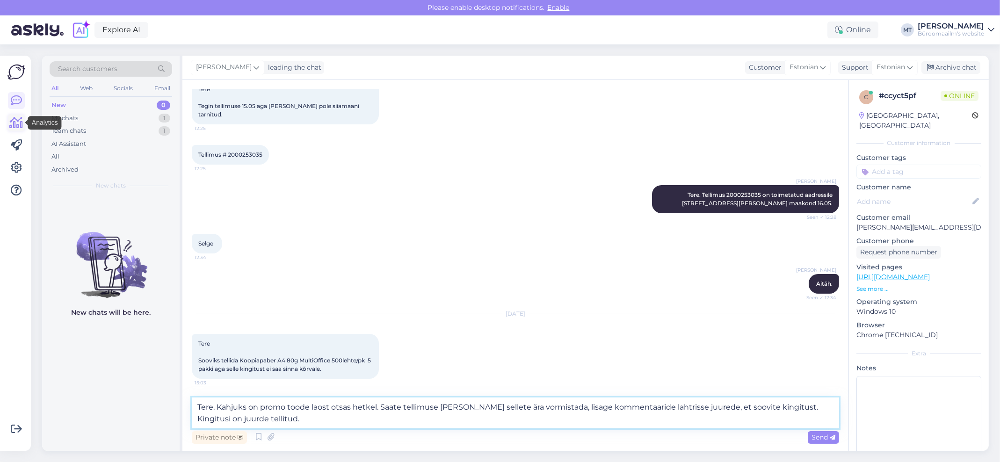 The image size is (1000, 462). Describe the element at coordinates (919, 312) in the screenshot. I see `p: Windows 10` at that location.